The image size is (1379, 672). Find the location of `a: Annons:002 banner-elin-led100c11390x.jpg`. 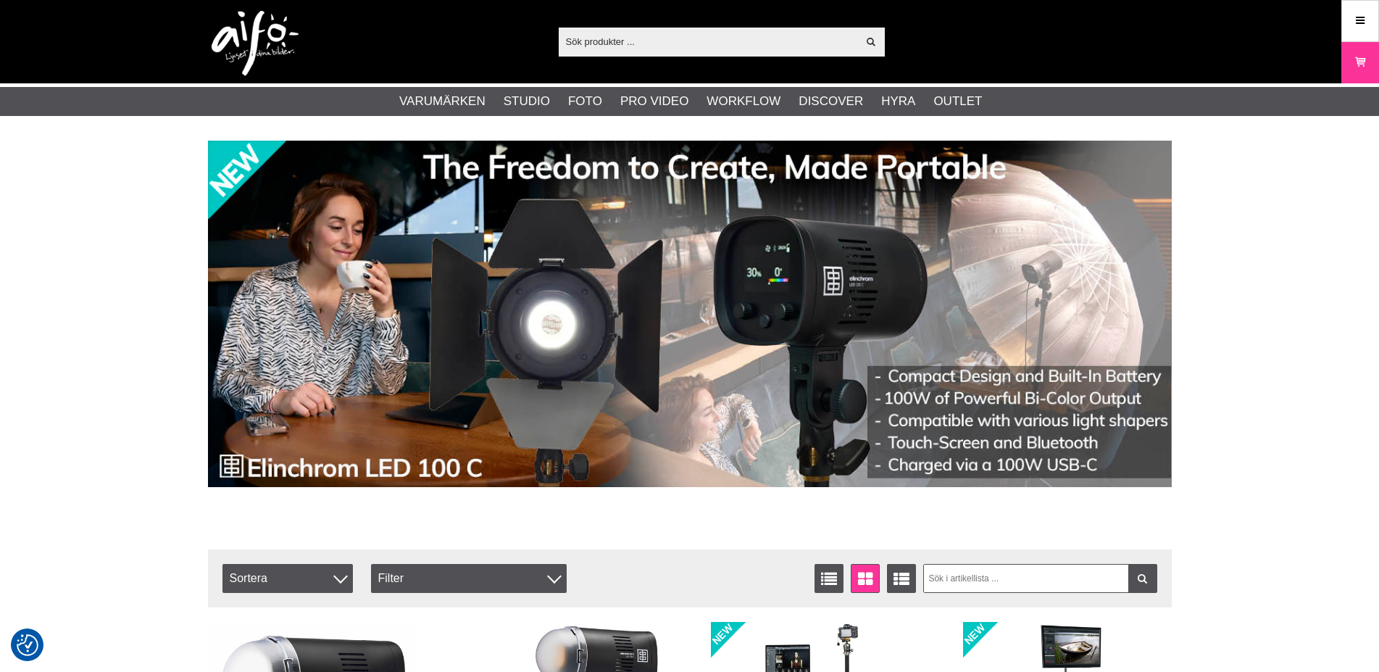

a: Annons:002 banner-elin-led100c11390x.jpg is located at coordinates (690, 314).